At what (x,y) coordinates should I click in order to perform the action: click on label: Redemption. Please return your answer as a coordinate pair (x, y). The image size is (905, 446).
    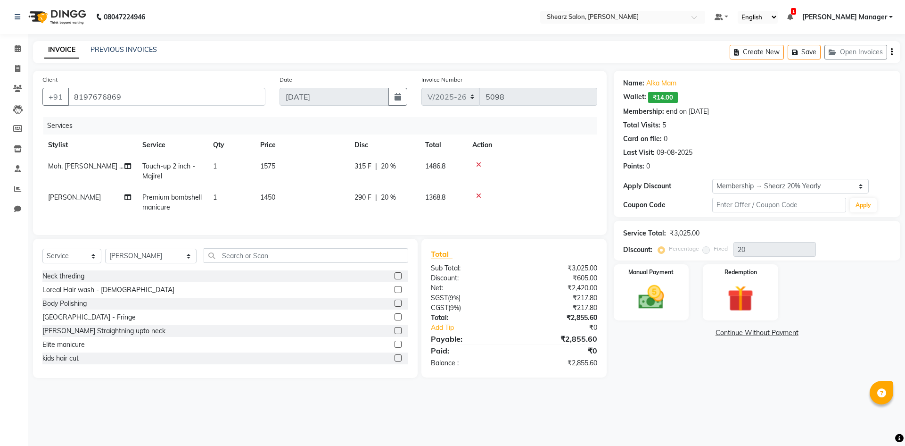
    Looking at the image, I should click on (741, 272).